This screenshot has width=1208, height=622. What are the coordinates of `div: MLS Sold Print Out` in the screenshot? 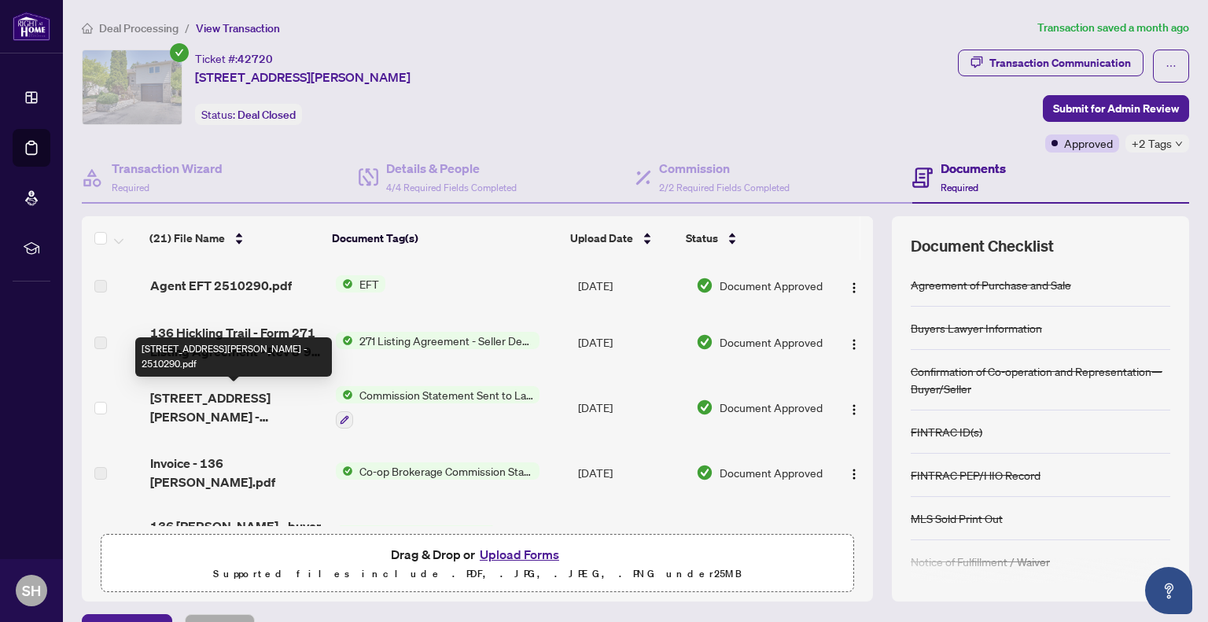 It's located at (957, 518).